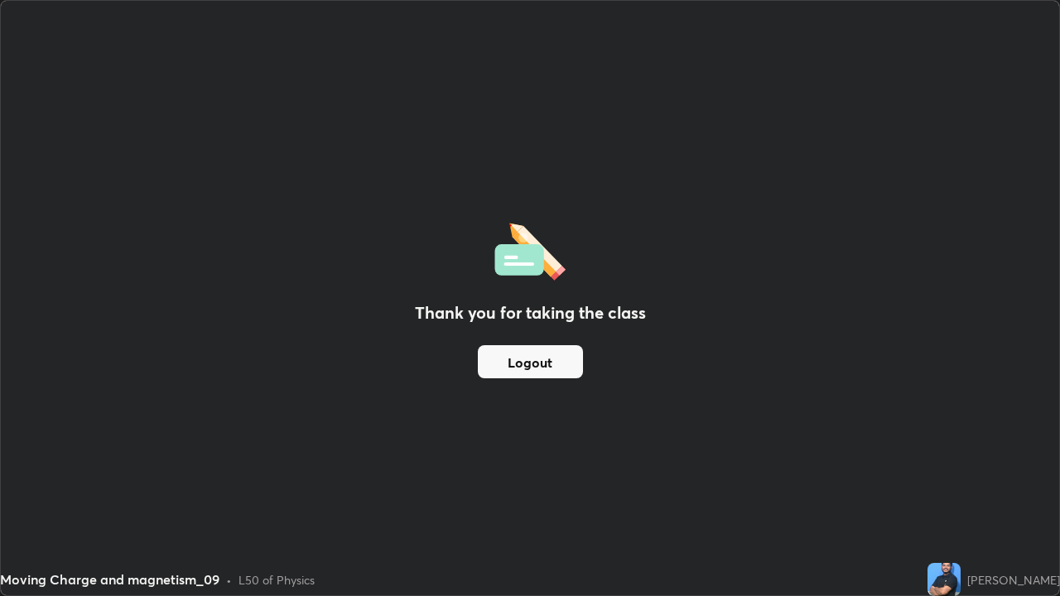 Image resolution: width=1060 pixels, height=596 pixels. Describe the element at coordinates (276, 579) in the screenshot. I see `div: L50 of Physics` at that location.